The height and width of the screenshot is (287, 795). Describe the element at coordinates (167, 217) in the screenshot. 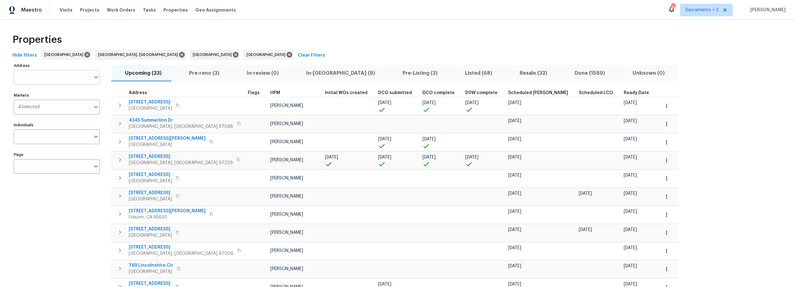

I see `span: Folsom, CA 95630` at that location.